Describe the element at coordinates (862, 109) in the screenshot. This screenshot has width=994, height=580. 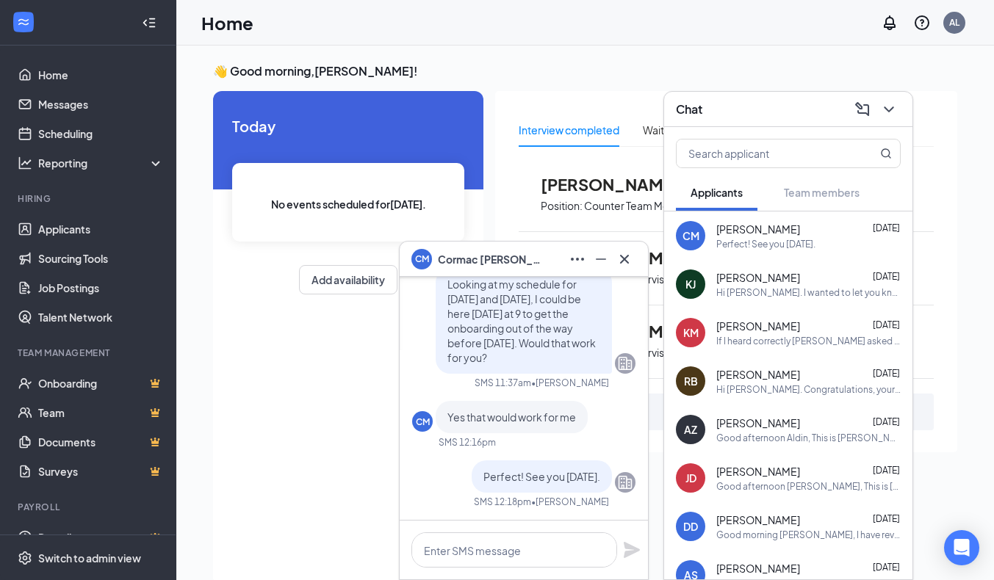
I see `svg: ComposeMessage` at that location.